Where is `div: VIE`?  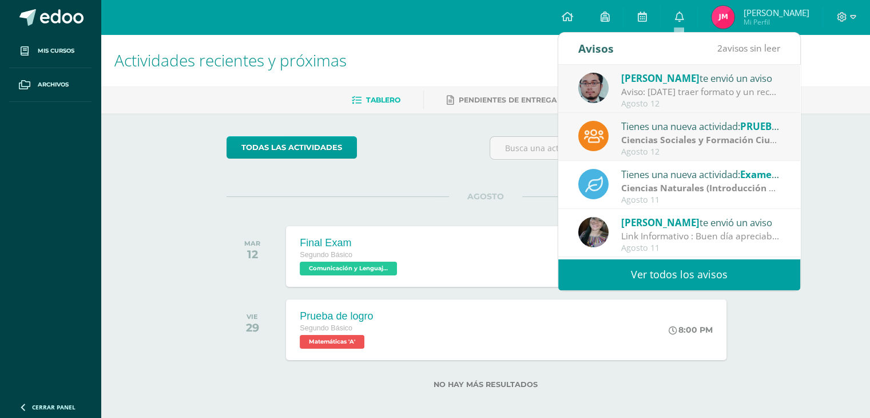
div: VIE is located at coordinates (252, 316).